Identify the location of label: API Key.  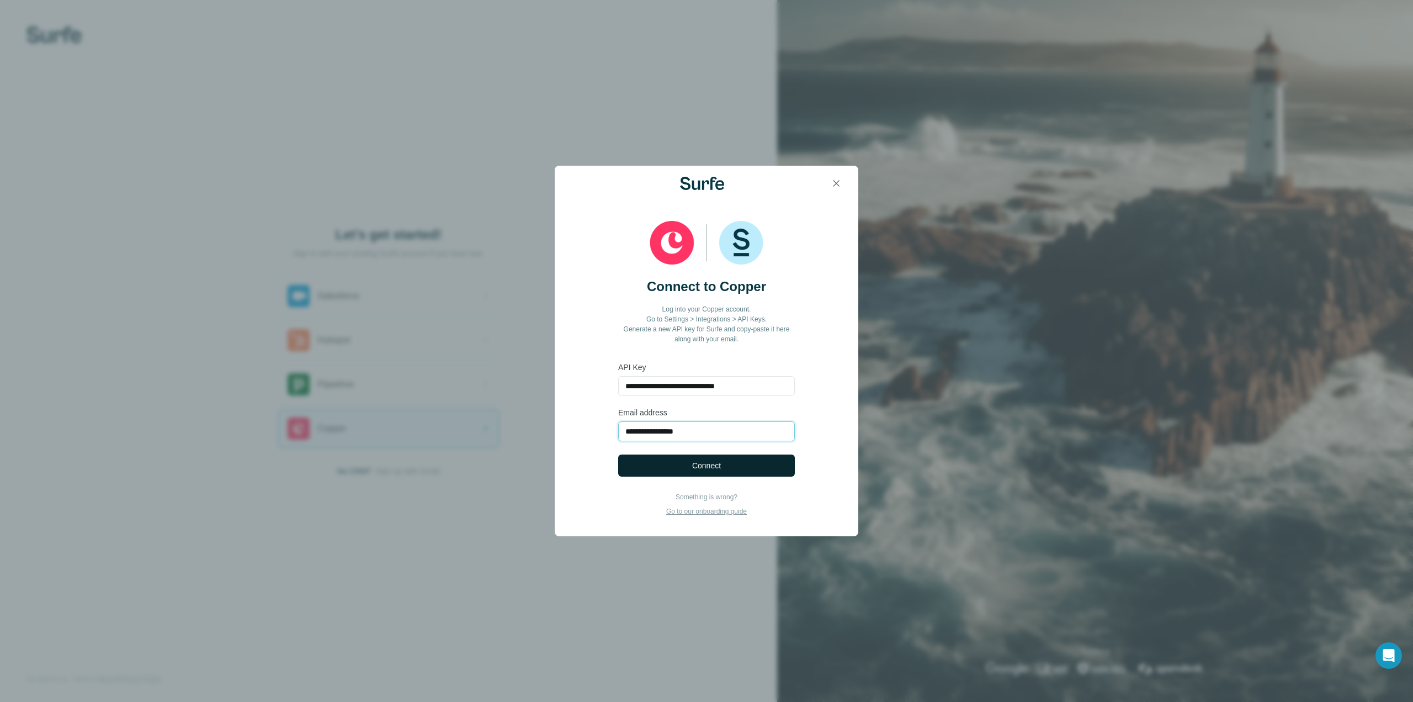
(707, 367).